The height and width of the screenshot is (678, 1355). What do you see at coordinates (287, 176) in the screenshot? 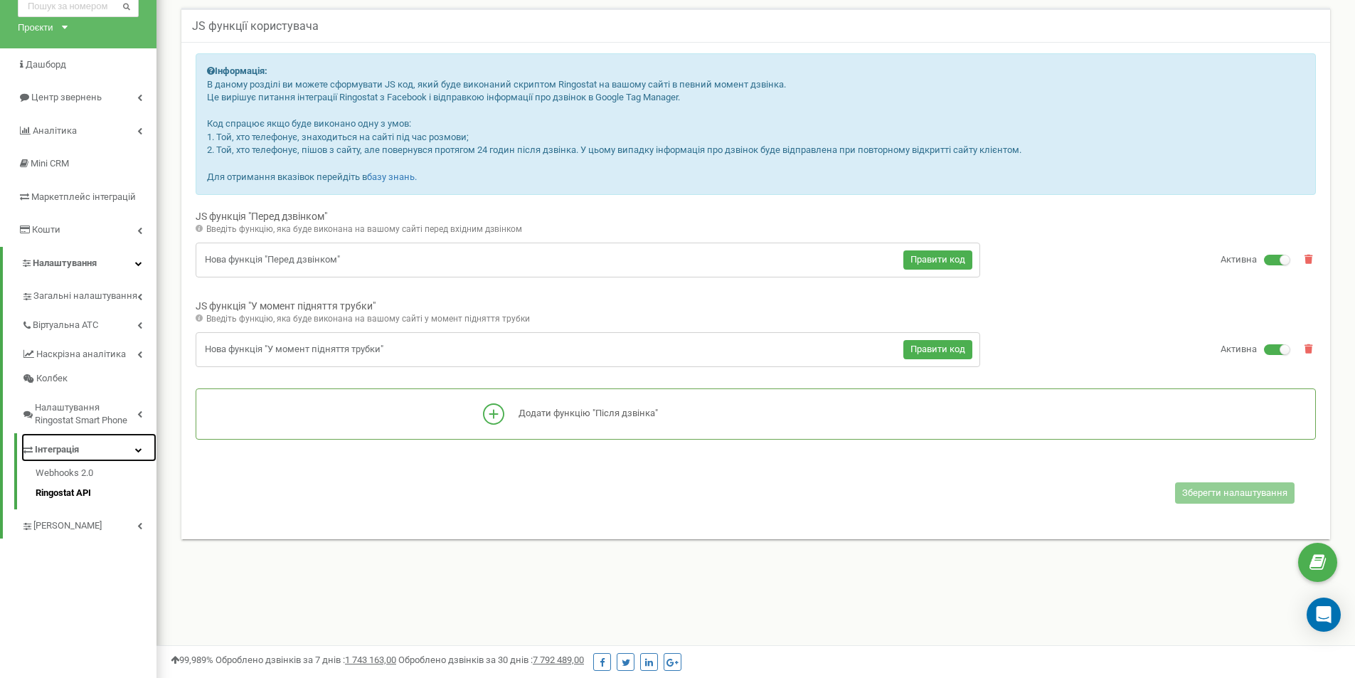
I see `span: Для отримання вказівок перейдіть в` at bounding box center [287, 176].